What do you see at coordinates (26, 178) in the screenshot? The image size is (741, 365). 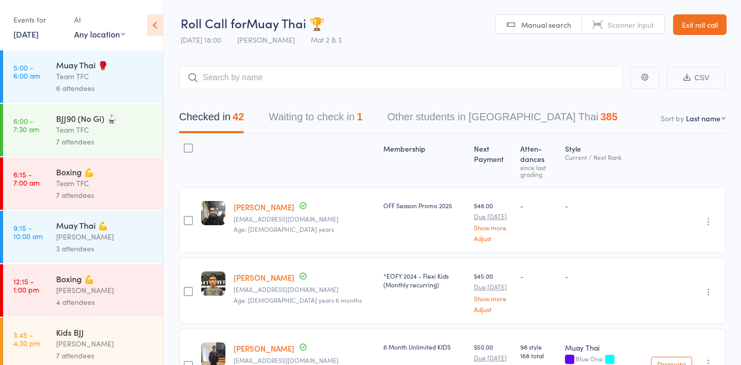 I see `time: 6:15 - 7:00 am` at bounding box center [26, 178].